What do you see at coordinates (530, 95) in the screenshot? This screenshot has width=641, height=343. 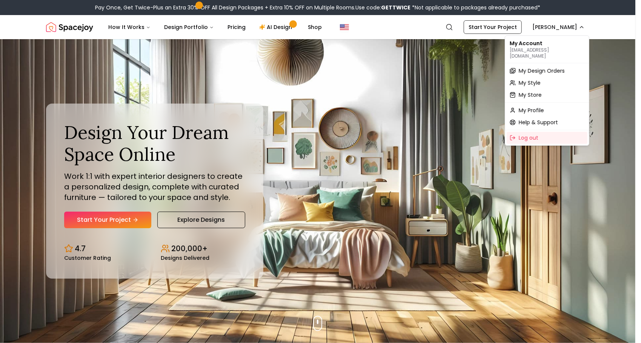 I see `span: My Store` at bounding box center [530, 95].